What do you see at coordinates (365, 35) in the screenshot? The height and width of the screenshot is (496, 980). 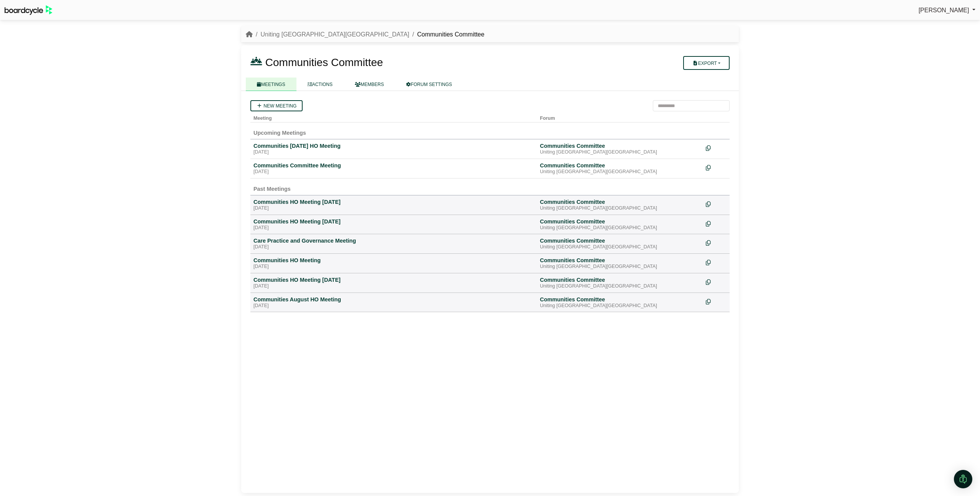 I see `nav: breadcrumb` at bounding box center [365, 35].